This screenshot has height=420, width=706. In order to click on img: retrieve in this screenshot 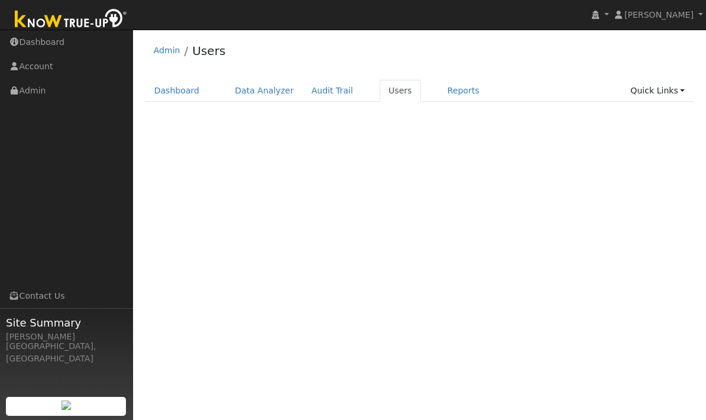, I will do `click(66, 405)`.